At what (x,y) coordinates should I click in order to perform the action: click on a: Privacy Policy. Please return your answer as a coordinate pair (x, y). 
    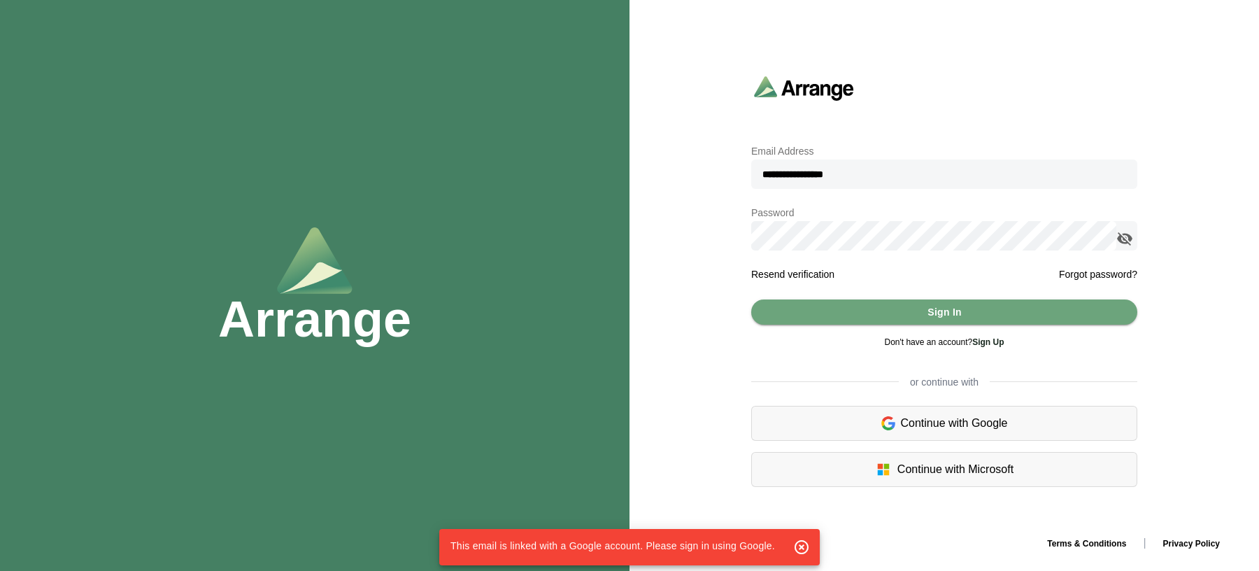
    Looking at the image, I should click on (1191, 544).